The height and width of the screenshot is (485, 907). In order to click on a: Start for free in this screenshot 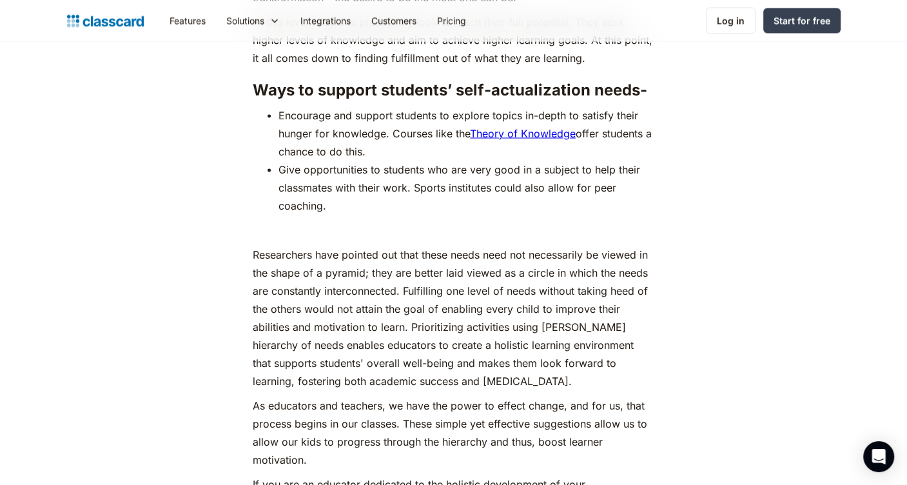, I will do `click(802, 20)`.